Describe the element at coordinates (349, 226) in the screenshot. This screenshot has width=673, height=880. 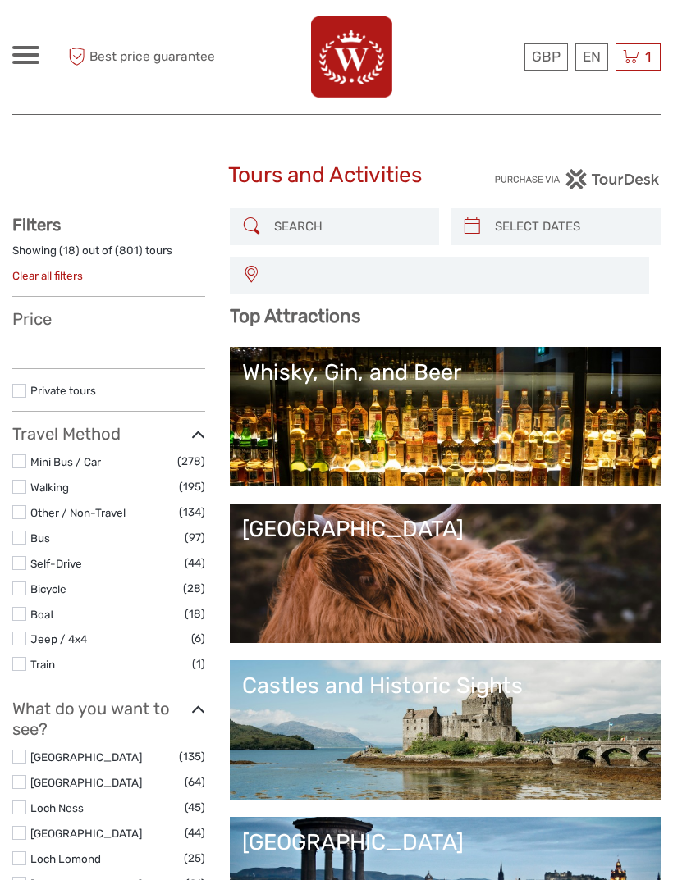
I see `input: SEARCH` at that location.